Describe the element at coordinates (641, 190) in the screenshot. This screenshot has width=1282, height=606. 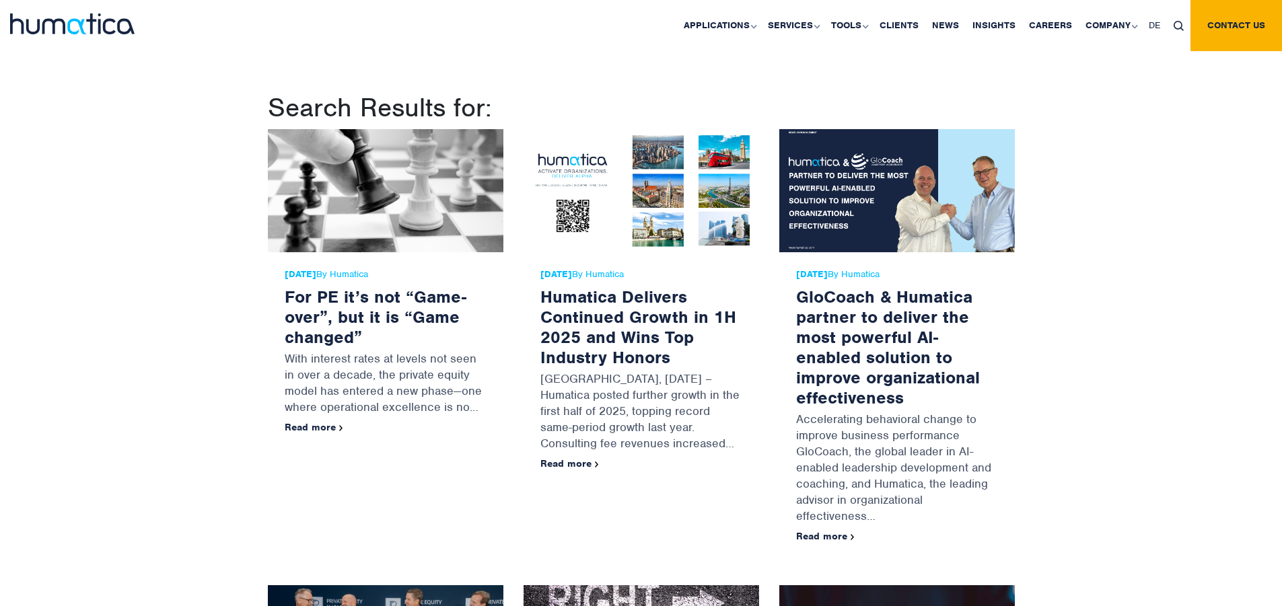
I see `img: Humatica Delivers Continued Growth in 1H 2025 and Wins Top Industry Honors` at that location.